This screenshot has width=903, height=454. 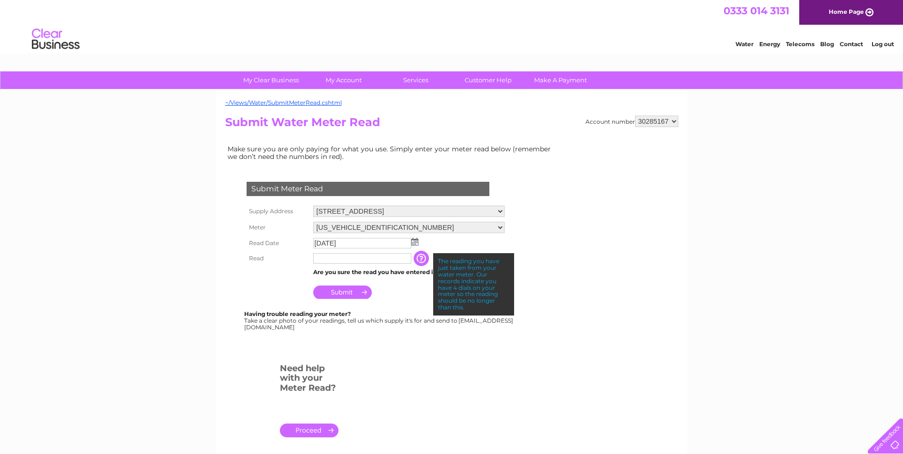 What do you see at coordinates (409, 272) in the screenshot?
I see `td: Are you sure the read you have entered is correct?` at bounding box center [409, 272].